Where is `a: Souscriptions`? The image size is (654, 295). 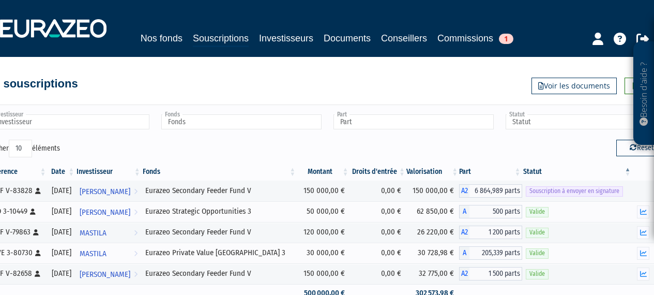 a: Souscriptions is located at coordinates (221, 39).